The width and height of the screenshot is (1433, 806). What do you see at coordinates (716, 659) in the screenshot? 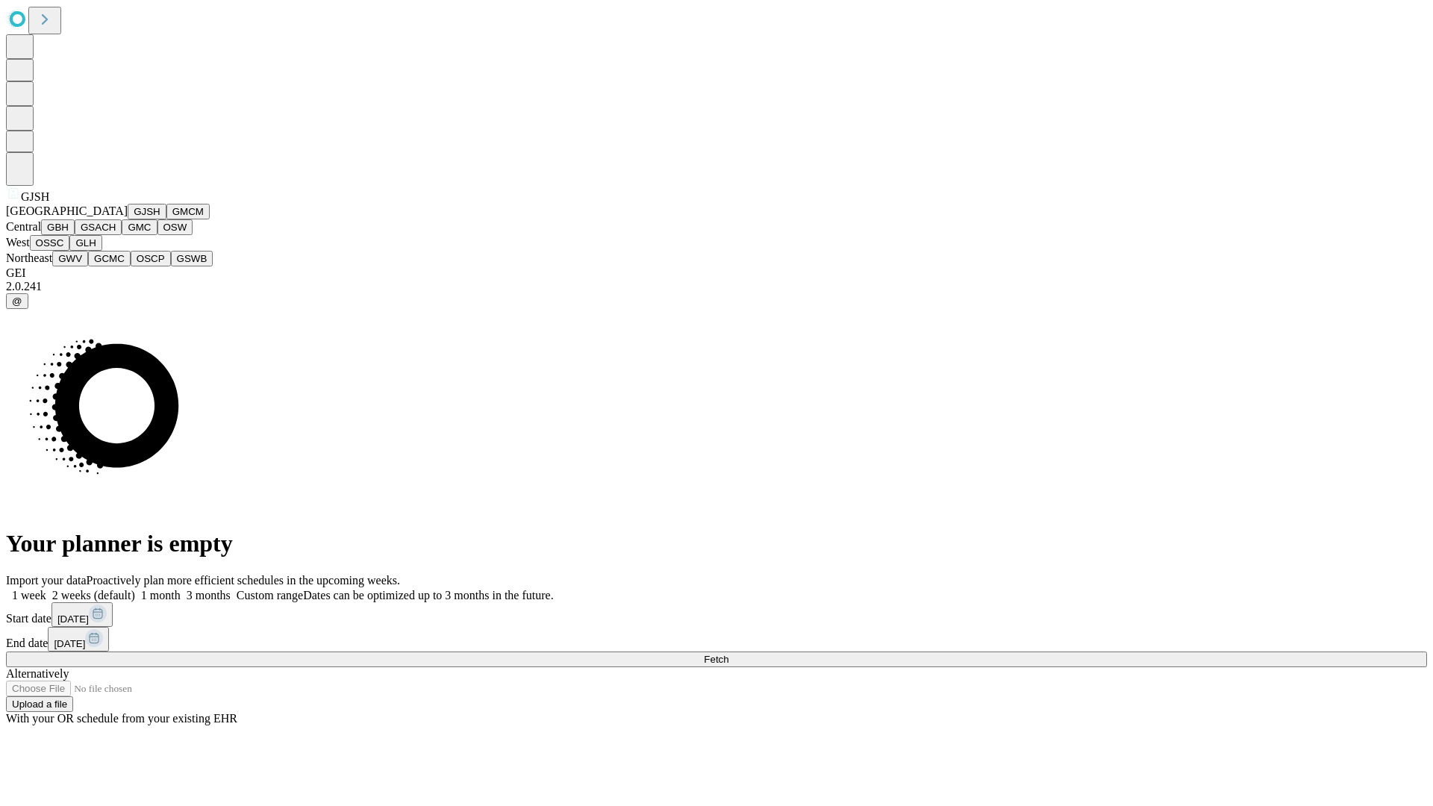
I see `button: Fetch` at bounding box center [716, 659].